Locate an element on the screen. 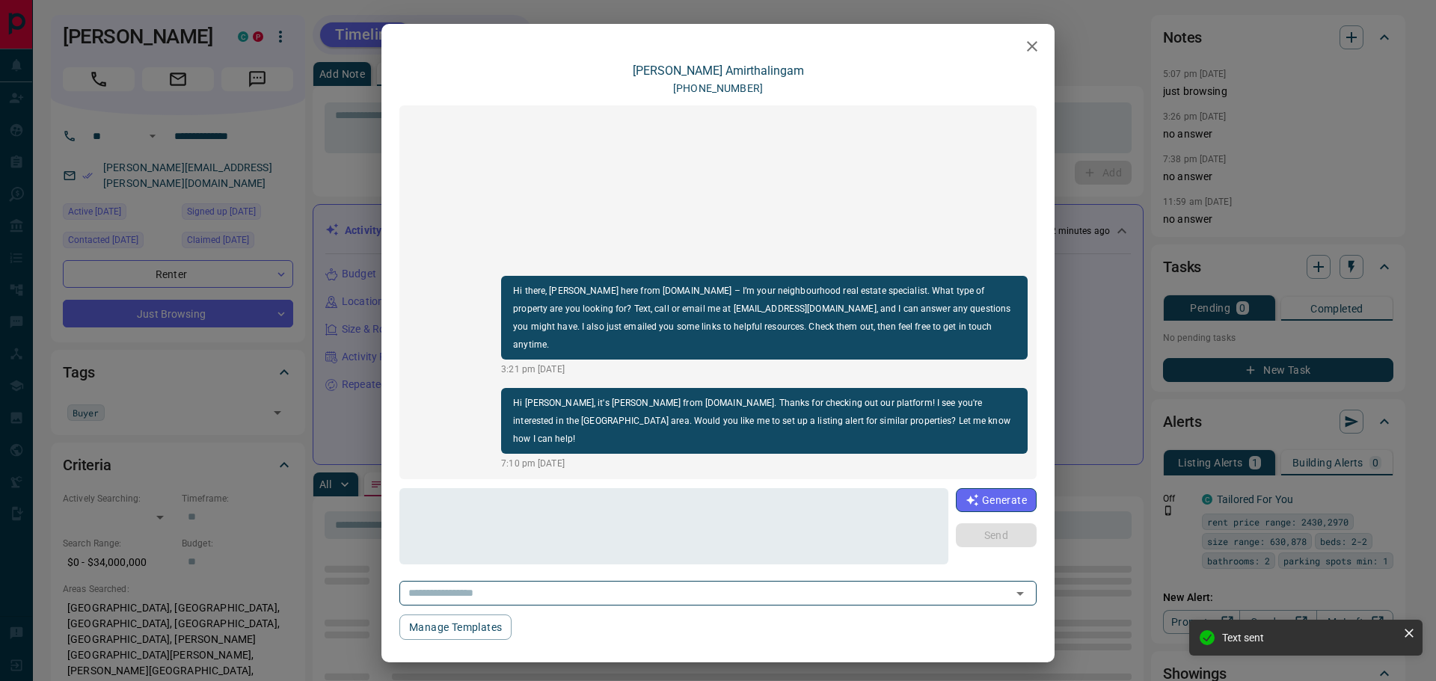  button: Open is located at coordinates (1020, 594).